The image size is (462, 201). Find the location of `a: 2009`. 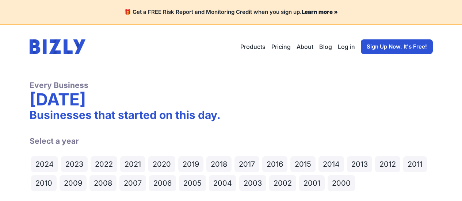

a: 2009 is located at coordinates (73, 183).